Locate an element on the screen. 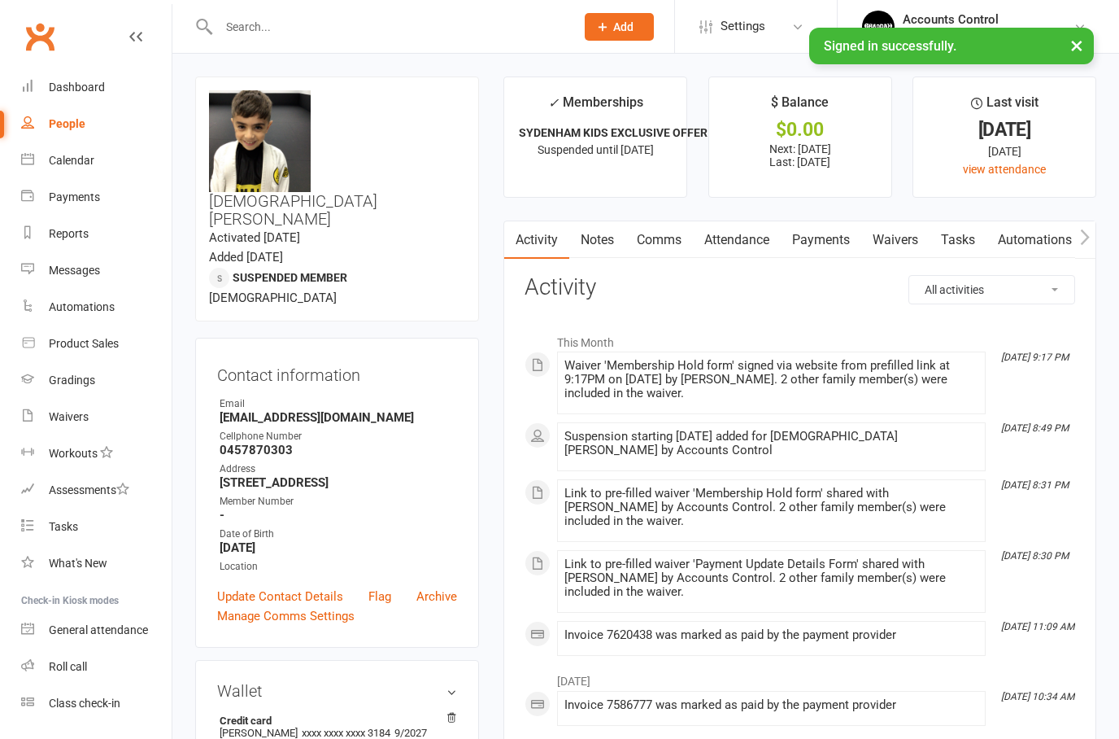 The image size is (1119, 739). a: Calendar is located at coordinates (96, 160).